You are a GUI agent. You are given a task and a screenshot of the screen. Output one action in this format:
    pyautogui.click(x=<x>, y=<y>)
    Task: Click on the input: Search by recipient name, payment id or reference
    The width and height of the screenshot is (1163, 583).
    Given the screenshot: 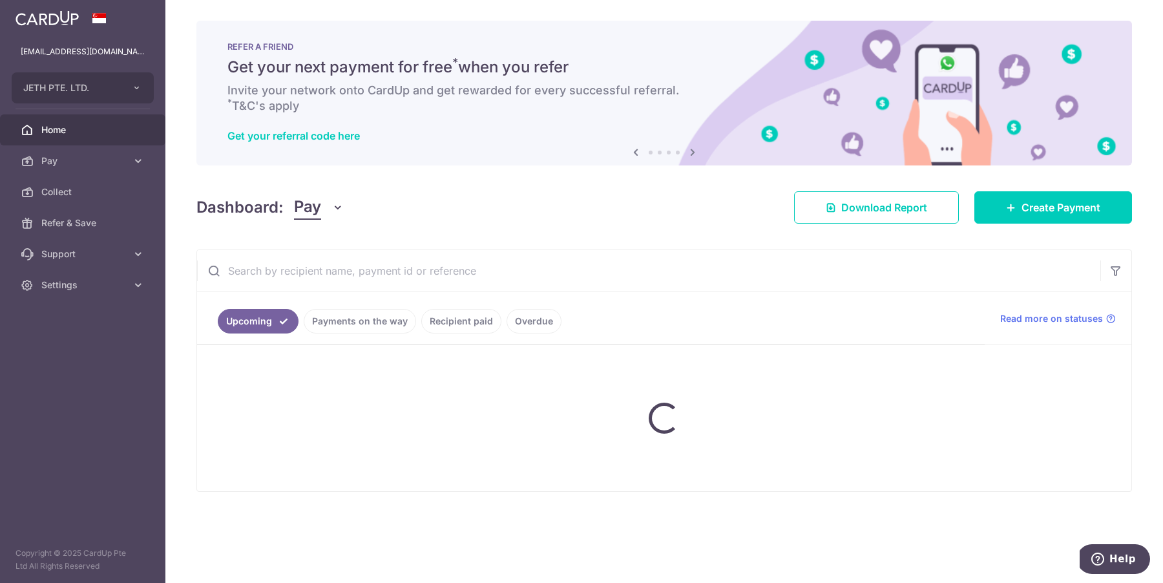 What is the action you would take?
    pyautogui.click(x=649, y=271)
    